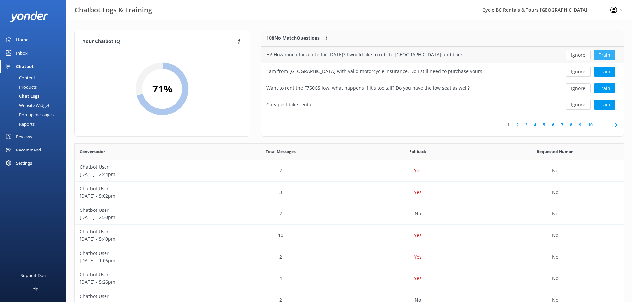 This screenshot has width=632, height=302. What do you see at coordinates (22, 40) in the screenshot?
I see `div: Home` at bounding box center [22, 40].